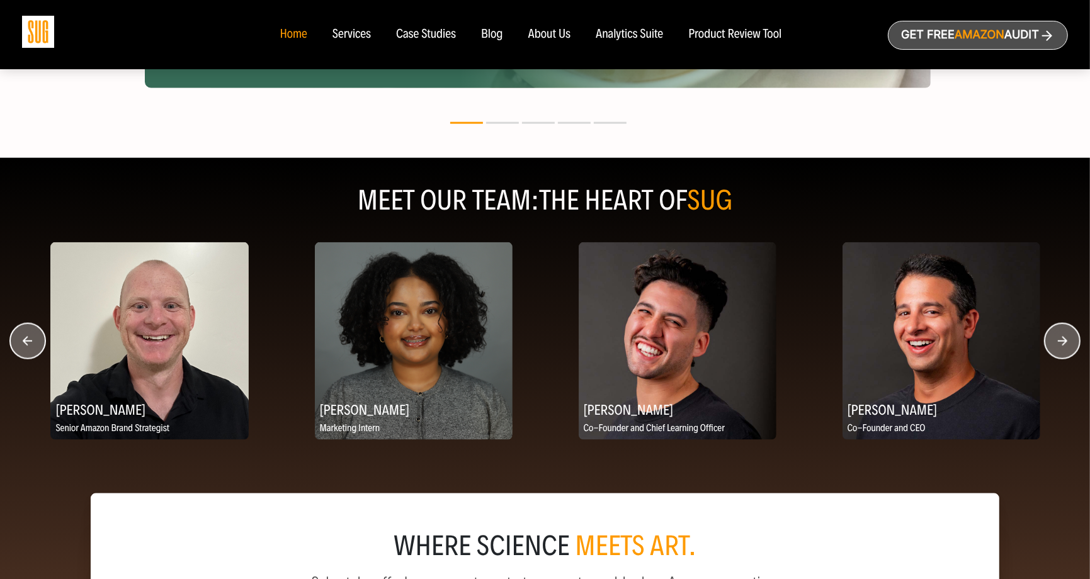  What do you see at coordinates (492, 35) in the screenshot?
I see `a: Blog` at bounding box center [492, 35].